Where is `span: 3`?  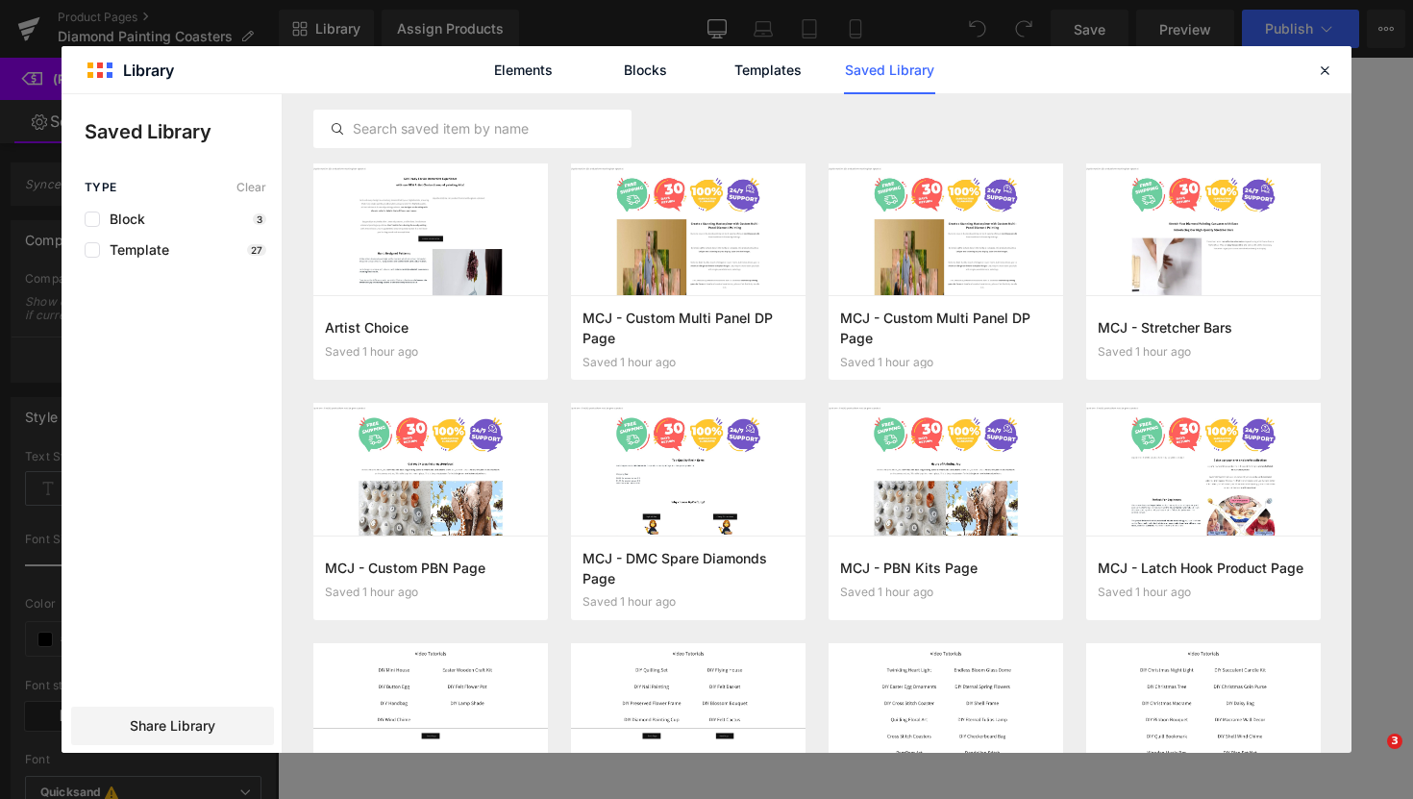 span: 3 is located at coordinates (1394, 741).